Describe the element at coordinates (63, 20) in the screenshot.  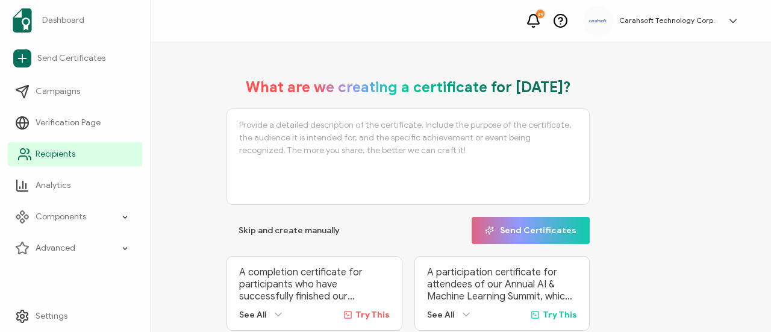
I see `span: Dashboard` at that location.